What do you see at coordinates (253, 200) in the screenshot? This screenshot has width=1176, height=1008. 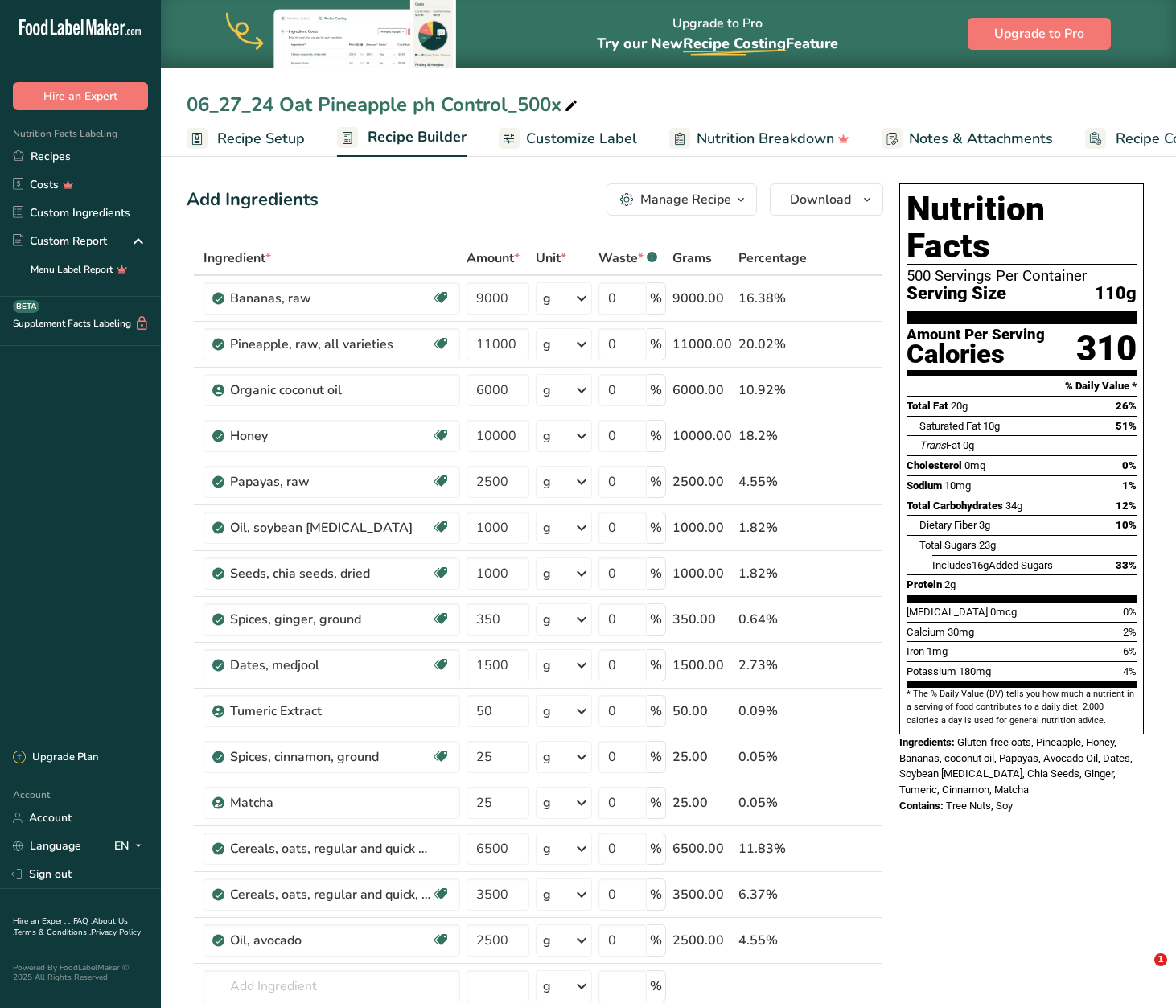 I see `div: Add Ingredients` at bounding box center [253, 200].